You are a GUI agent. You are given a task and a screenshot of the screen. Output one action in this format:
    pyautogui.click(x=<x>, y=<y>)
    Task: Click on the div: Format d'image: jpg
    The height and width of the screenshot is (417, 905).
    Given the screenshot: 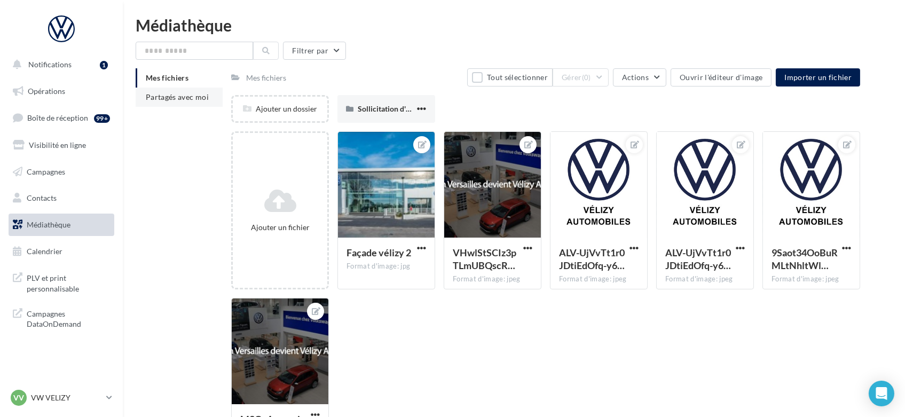 What is the action you would take?
    pyautogui.click(x=386, y=266)
    